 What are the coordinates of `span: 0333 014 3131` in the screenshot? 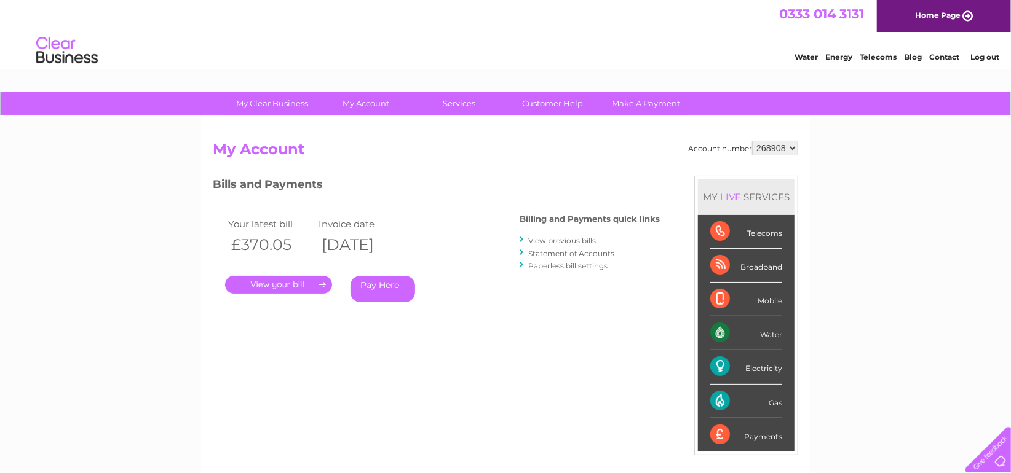 It's located at (821, 14).